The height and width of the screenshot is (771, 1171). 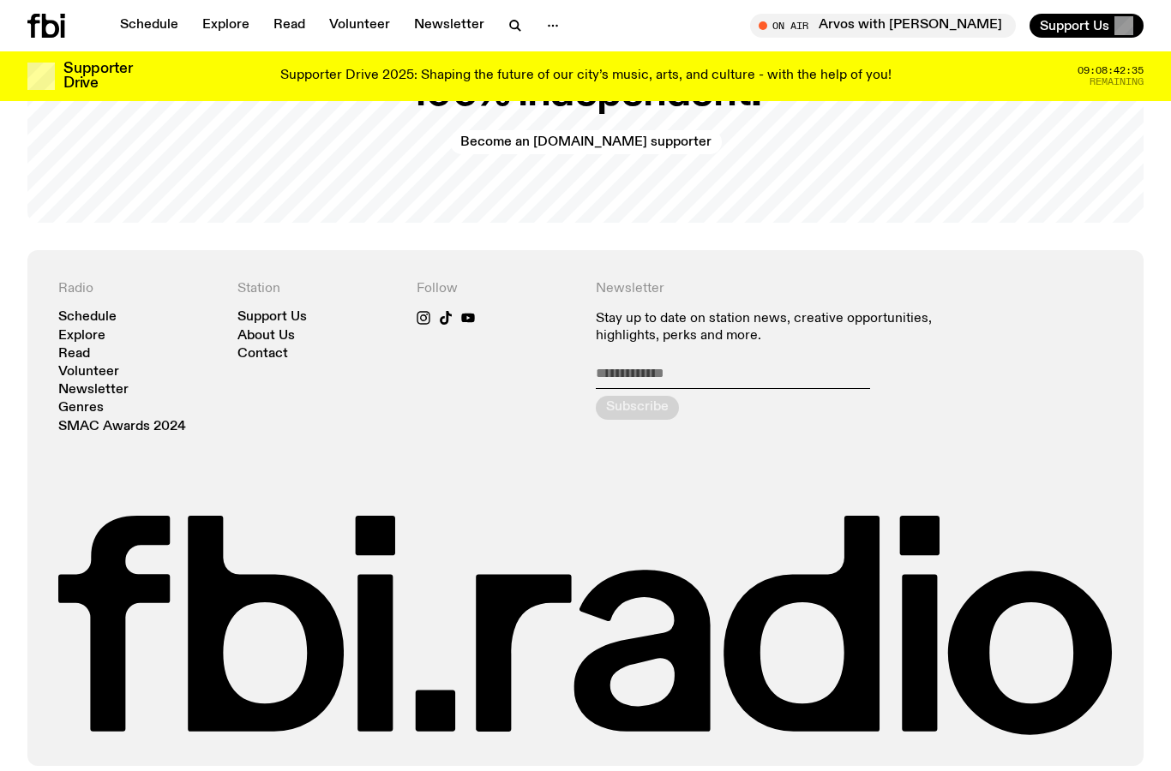 I want to click on button: Subscribe, so click(x=637, y=408).